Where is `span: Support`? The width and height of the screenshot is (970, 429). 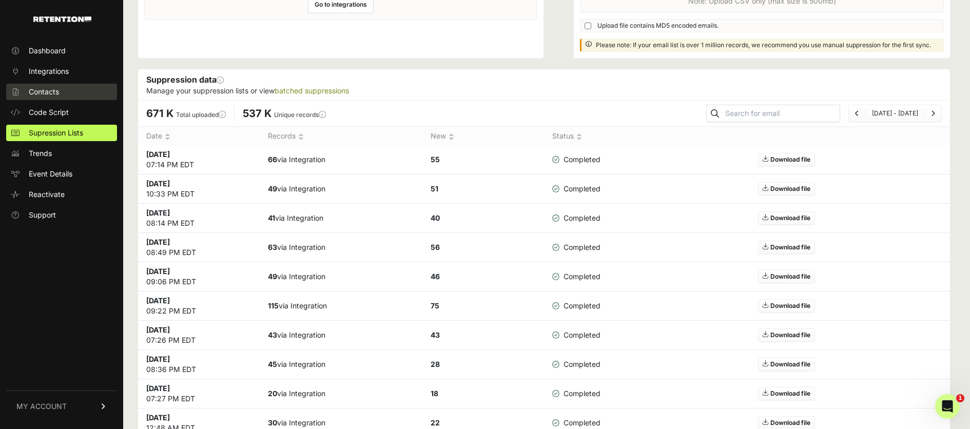 span: Support is located at coordinates (42, 215).